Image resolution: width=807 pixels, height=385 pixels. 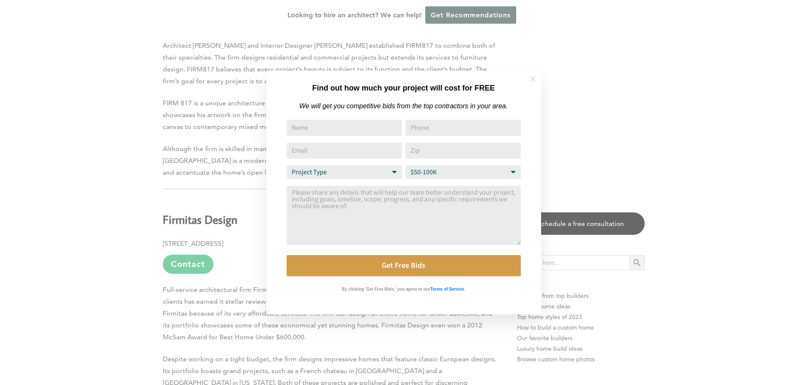 I want to click on textarea: Comment or Message, so click(x=404, y=215).